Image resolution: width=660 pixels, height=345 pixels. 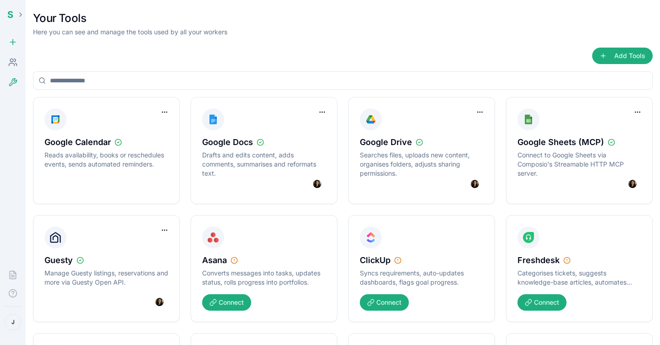 What do you see at coordinates (214, 261) in the screenshot?
I see `span: Asana` at bounding box center [214, 261].